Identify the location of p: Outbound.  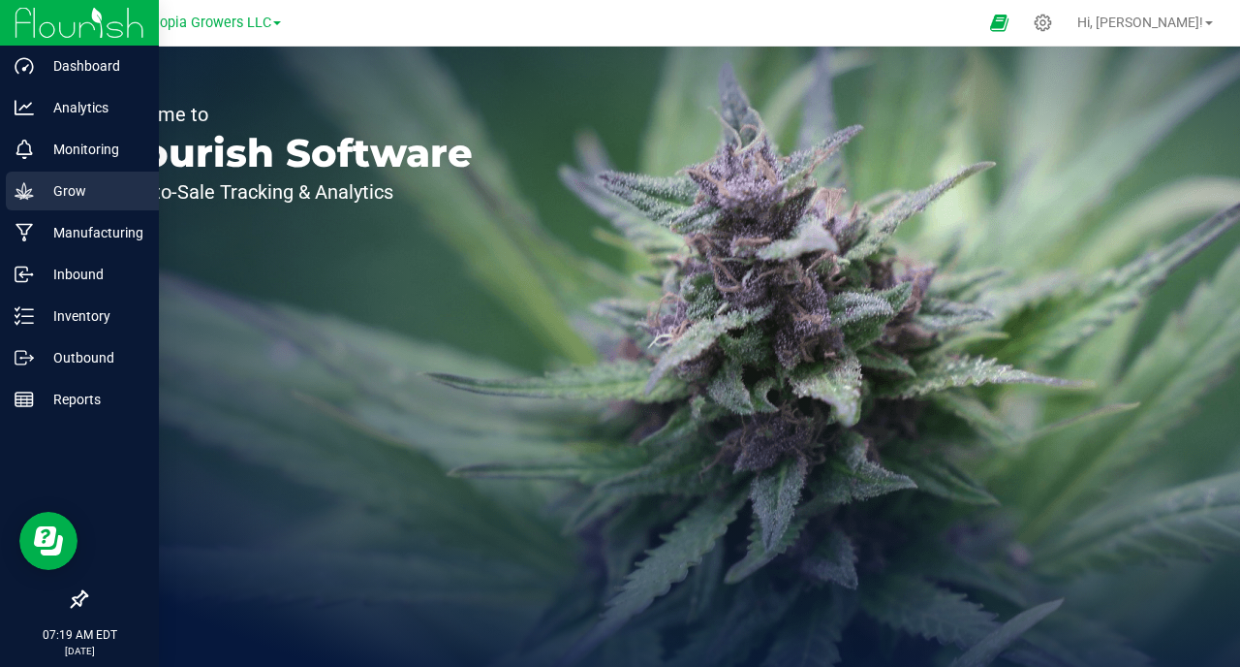
(92, 358).